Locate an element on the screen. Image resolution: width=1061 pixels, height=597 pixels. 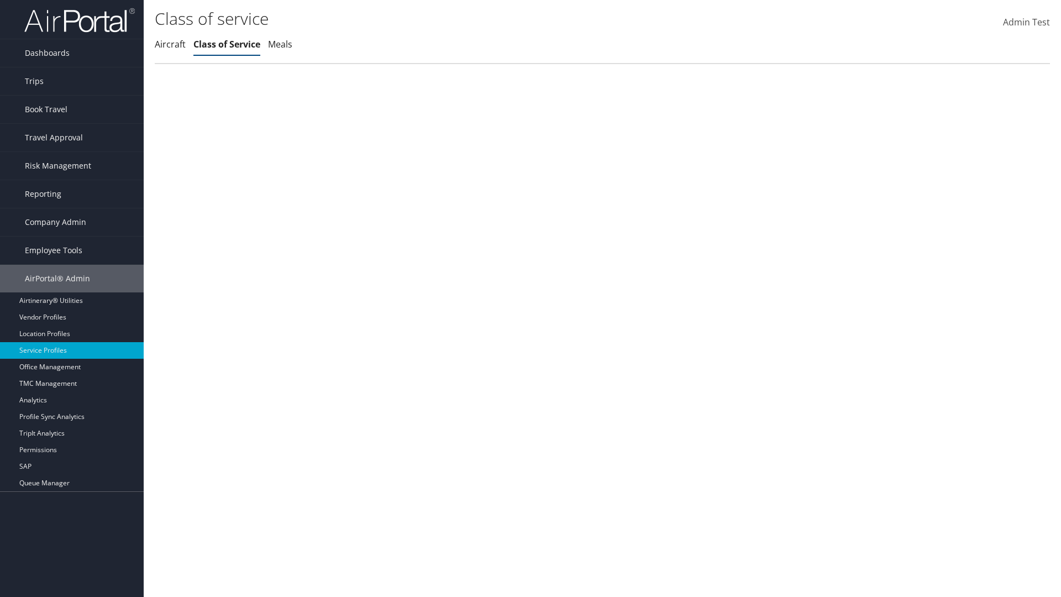
span: Travel Approval is located at coordinates (54, 138).